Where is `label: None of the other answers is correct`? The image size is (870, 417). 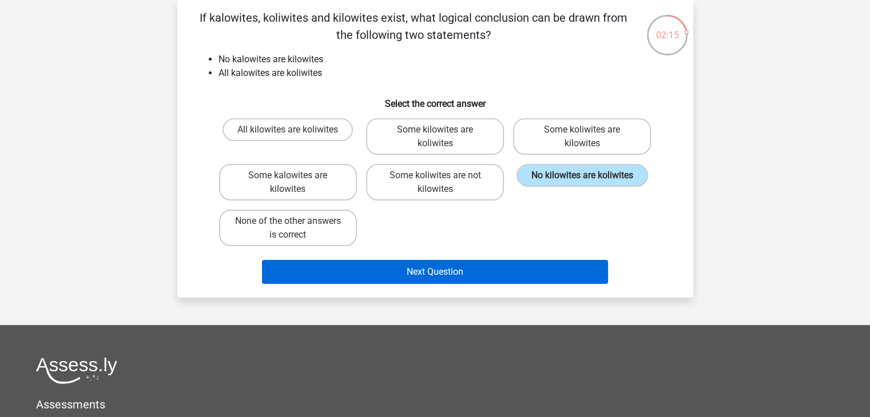
label: None of the other answers is correct is located at coordinates (288, 228).